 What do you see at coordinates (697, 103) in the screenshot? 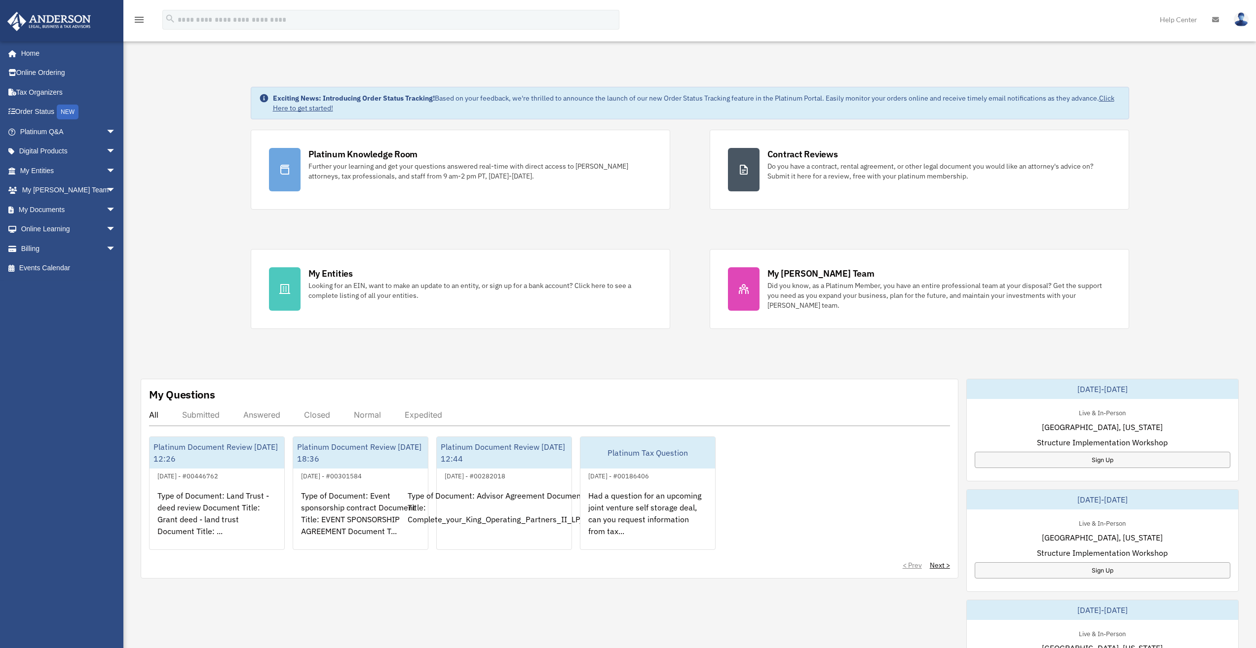
I see `div: Based on your feedback, we're thrilled to announce the launch of our new Order Status Tracking fe...` at bounding box center [697, 103].